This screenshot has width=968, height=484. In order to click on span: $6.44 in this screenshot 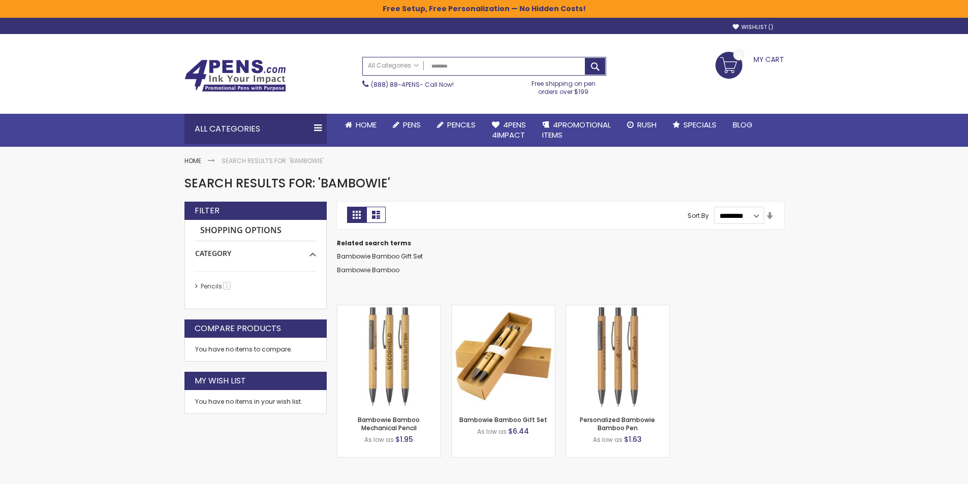, I will do `click(518, 431)`.